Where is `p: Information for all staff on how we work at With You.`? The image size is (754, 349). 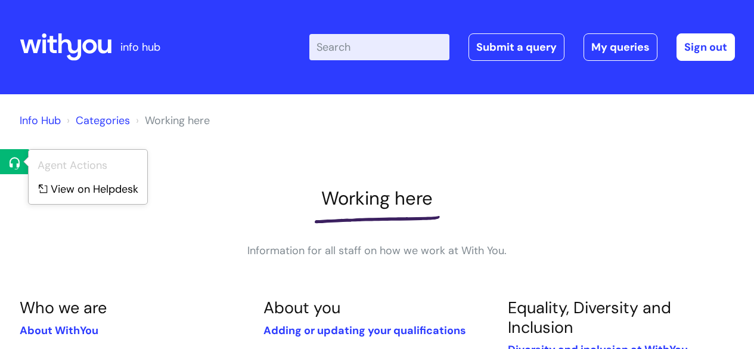
p: Information for all staff on how we work at With You. is located at coordinates (377, 250).